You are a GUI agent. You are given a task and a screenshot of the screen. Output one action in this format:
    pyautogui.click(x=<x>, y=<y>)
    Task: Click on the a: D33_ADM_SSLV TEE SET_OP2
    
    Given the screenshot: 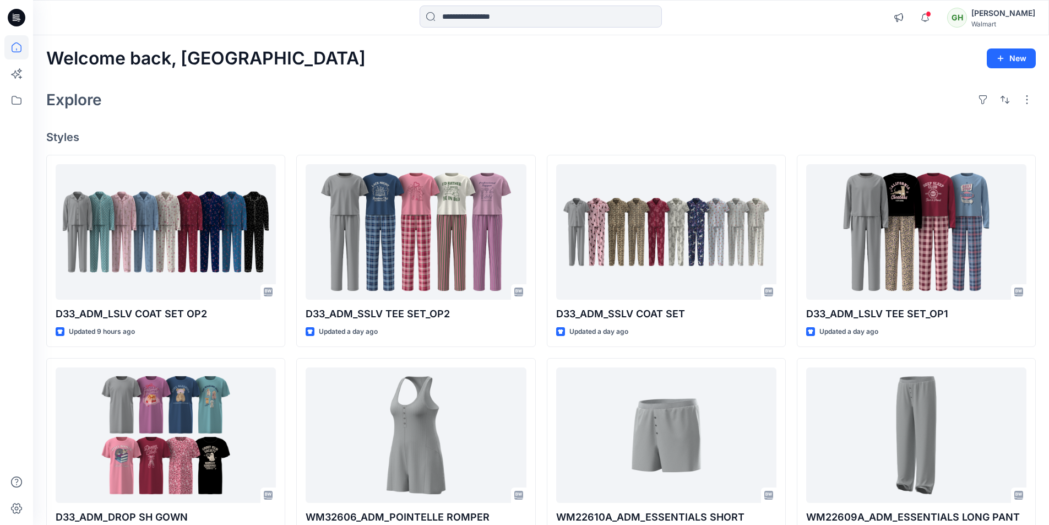 What is the action you would take?
    pyautogui.click(x=416, y=232)
    